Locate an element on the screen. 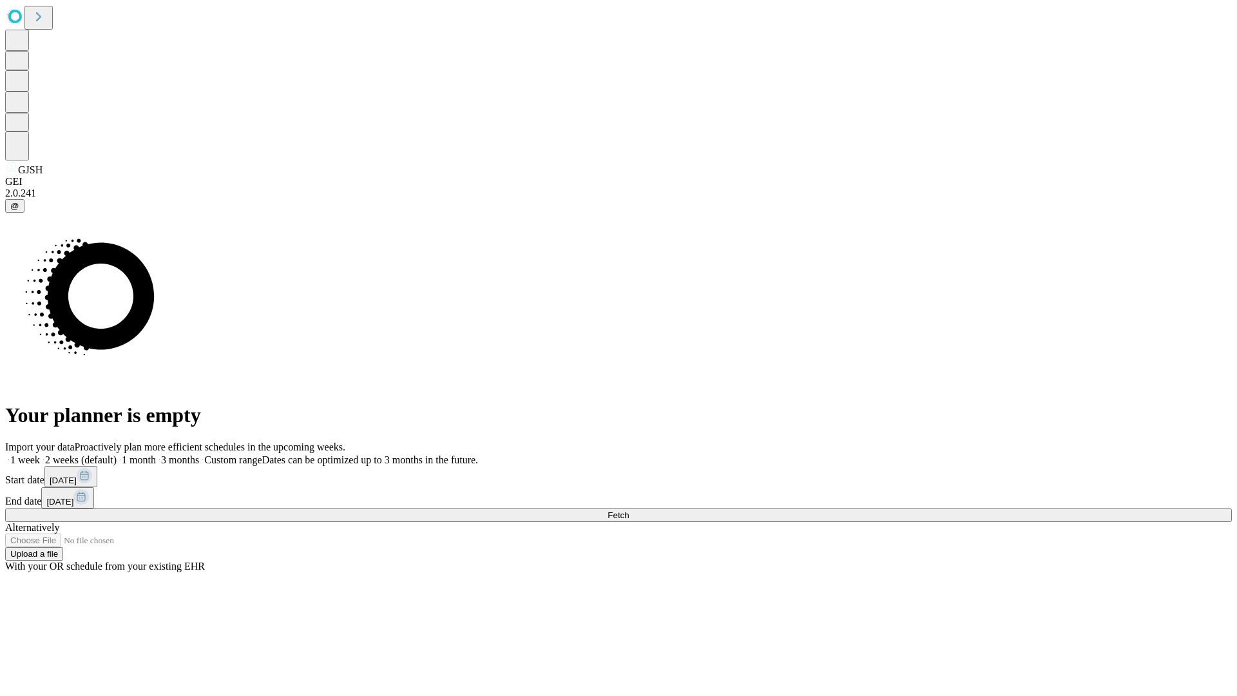  span: Fetch is located at coordinates (618, 515).